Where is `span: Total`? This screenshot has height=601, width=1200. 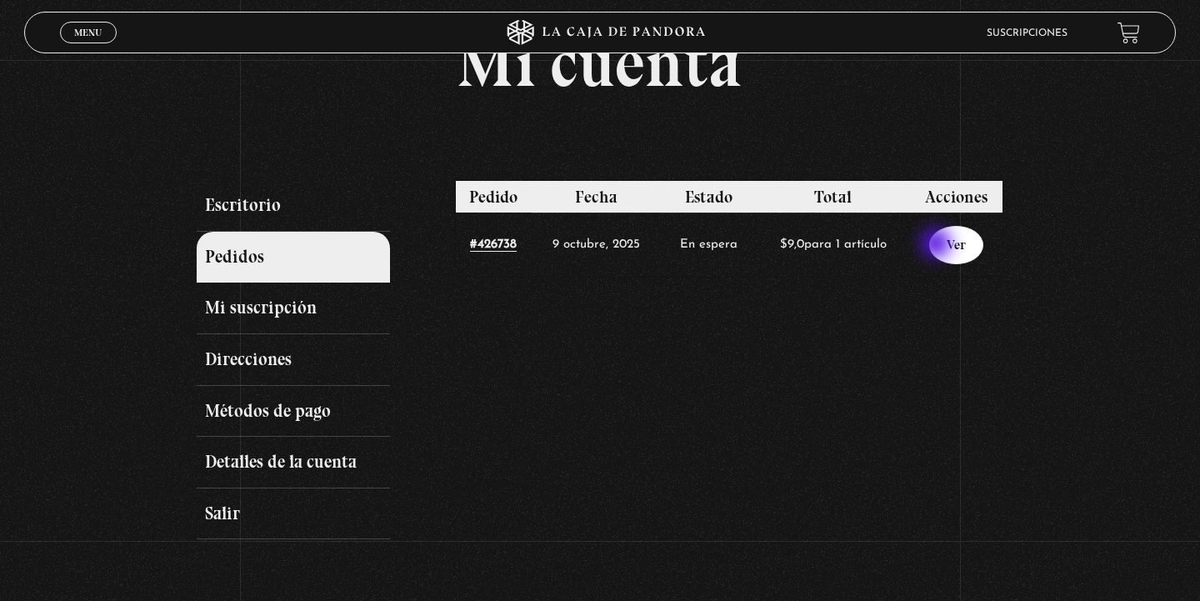 span: Total is located at coordinates (832, 197).